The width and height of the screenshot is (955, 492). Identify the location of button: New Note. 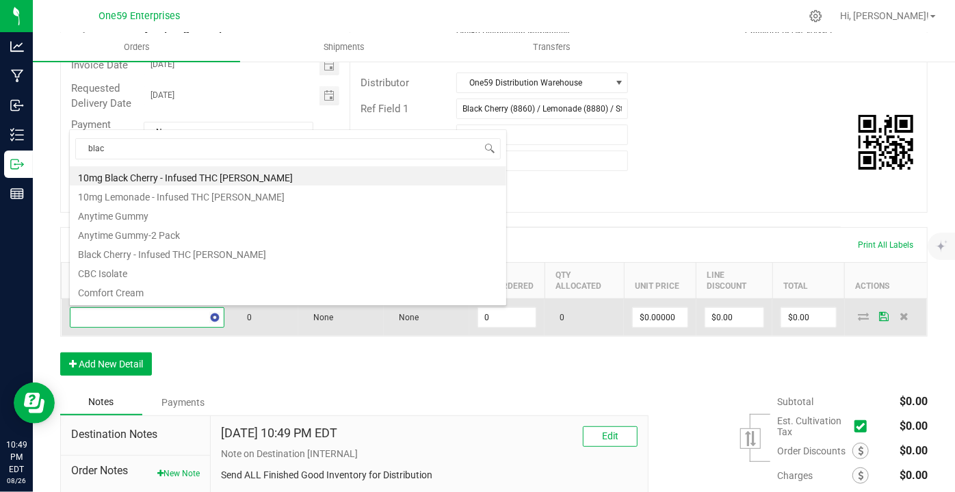
(179, 473).